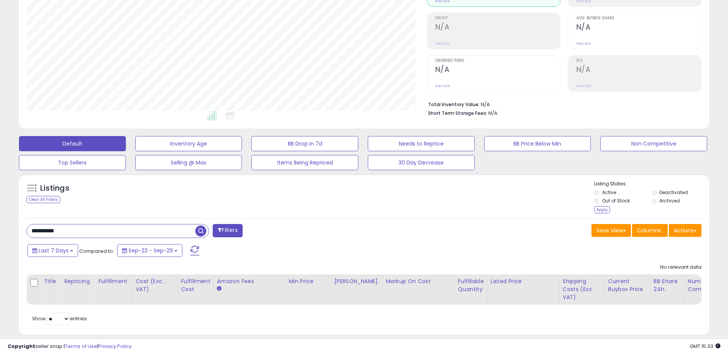 This screenshot has height=354, width=728. Describe the element at coordinates (249, 281) in the screenshot. I see `div: Amazon Fees` at that location.